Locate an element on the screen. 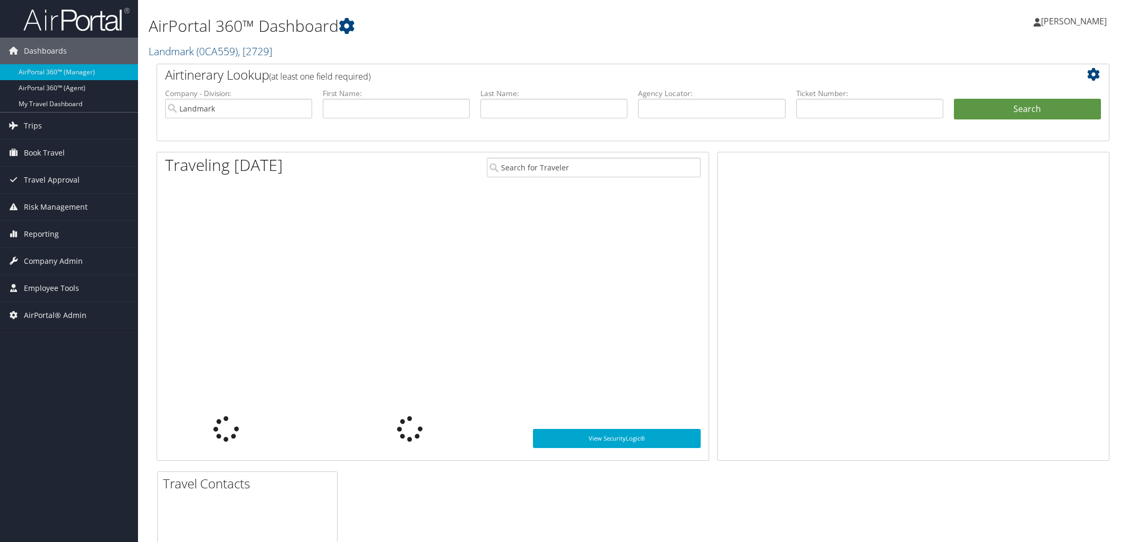 This screenshot has height=542, width=1128. h2: Travel Contacts is located at coordinates (250, 484).